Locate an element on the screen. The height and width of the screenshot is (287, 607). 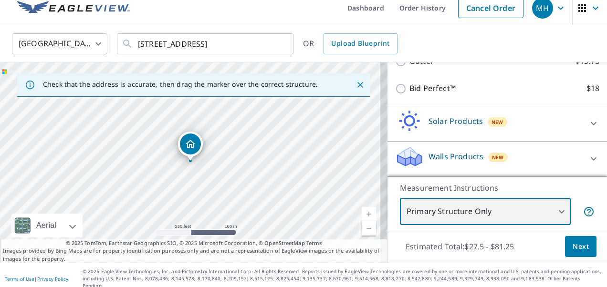
div: Solar ProductsNew is located at coordinates (497, 124).